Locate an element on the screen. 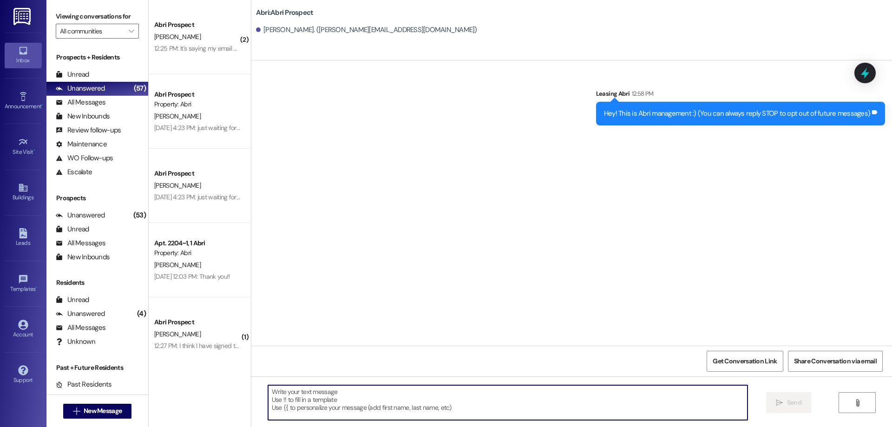 The width and height of the screenshot is (892, 427). a: Support is located at coordinates (23, 375).